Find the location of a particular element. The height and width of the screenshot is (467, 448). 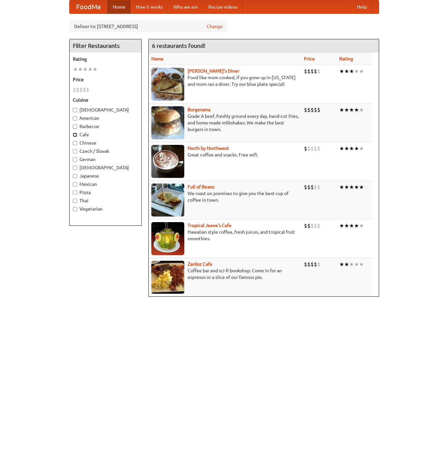

label: Chinese is located at coordinates (106, 143).